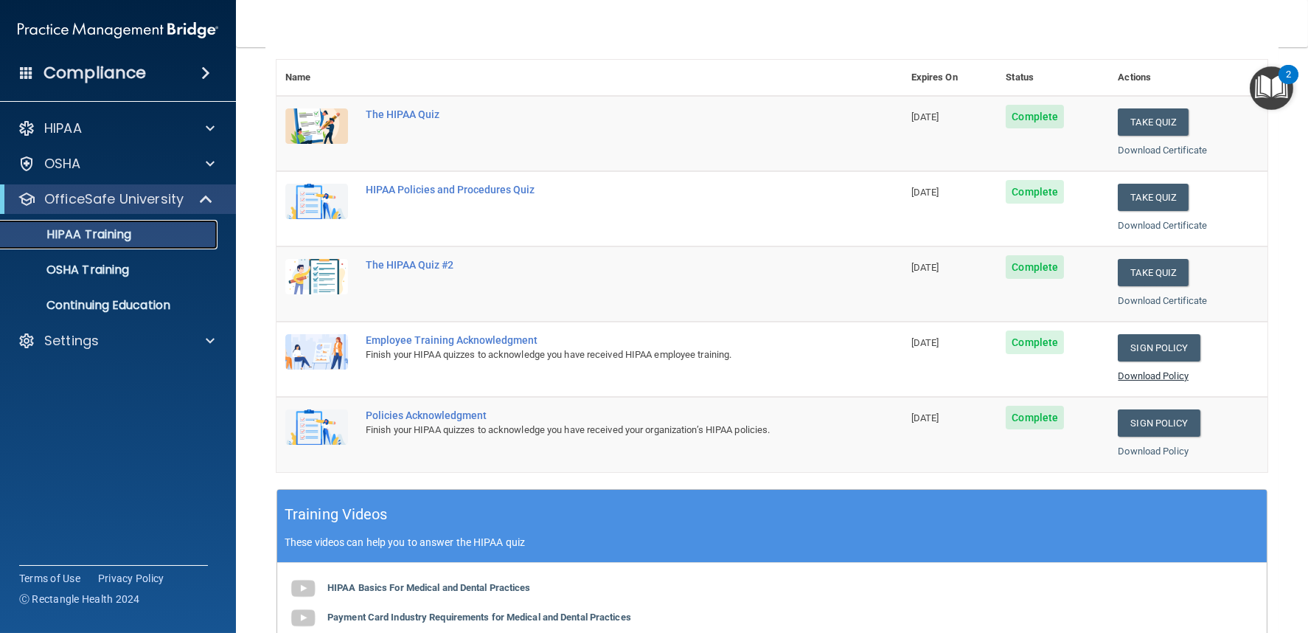 The width and height of the screenshot is (1308, 633). Describe the element at coordinates (94, 73) in the screenshot. I see `h4: Compliance` at that location.